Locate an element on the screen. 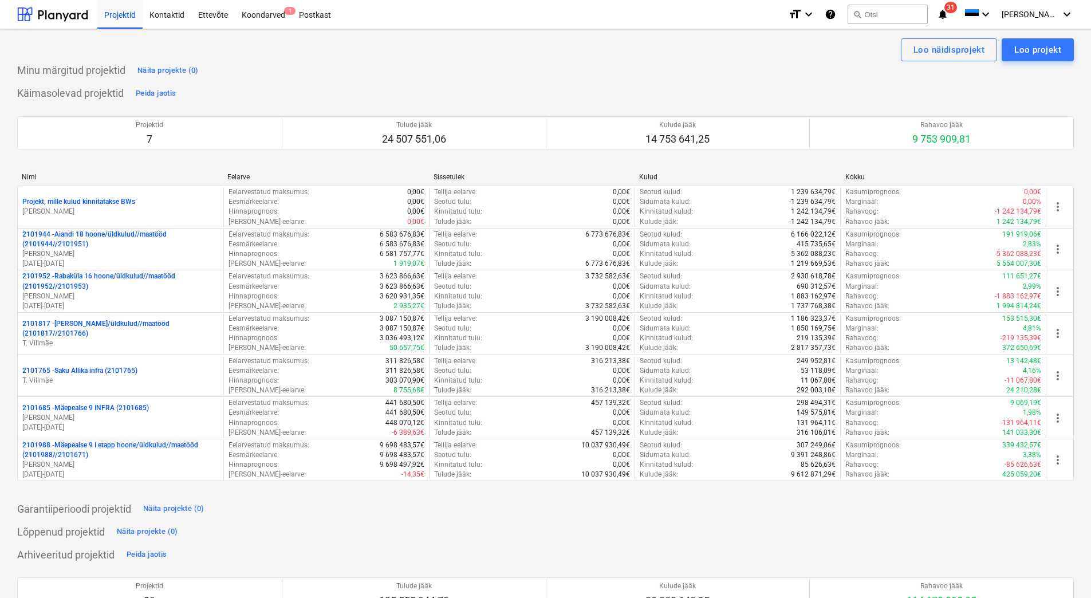  p: 5 362 088,23€ is located at coordinates (814, 254).